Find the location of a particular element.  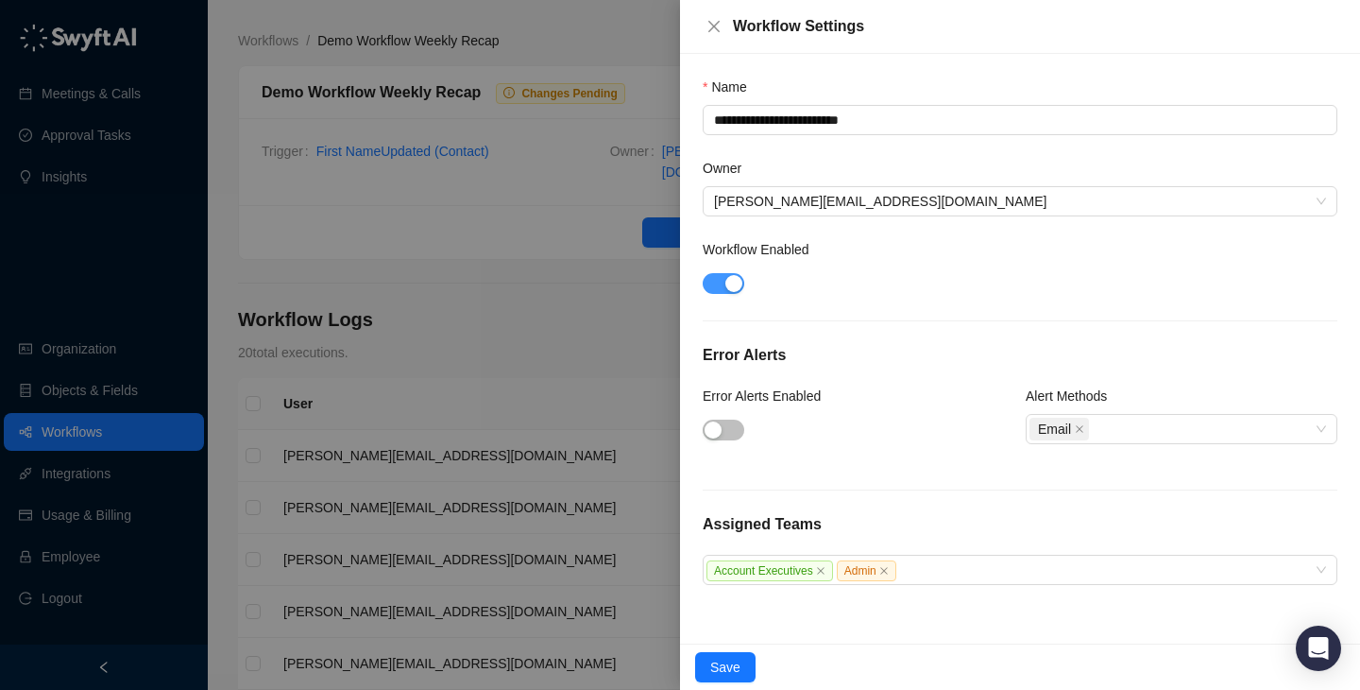

button: Save is located at coordinates (725, 667).